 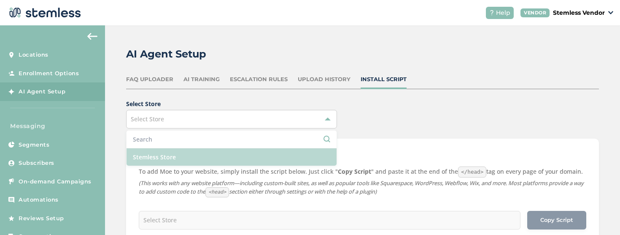 What do you see at coordinates (579, 13) in the screenshot?
I see `p: Stemless Vendor` at bounding box center [579, 13].